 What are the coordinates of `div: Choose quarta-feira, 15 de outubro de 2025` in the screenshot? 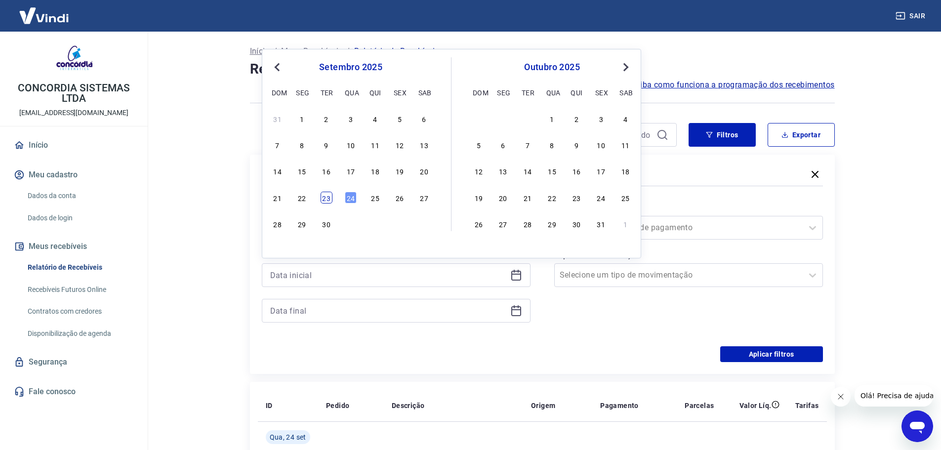 It's located at (552, 171).